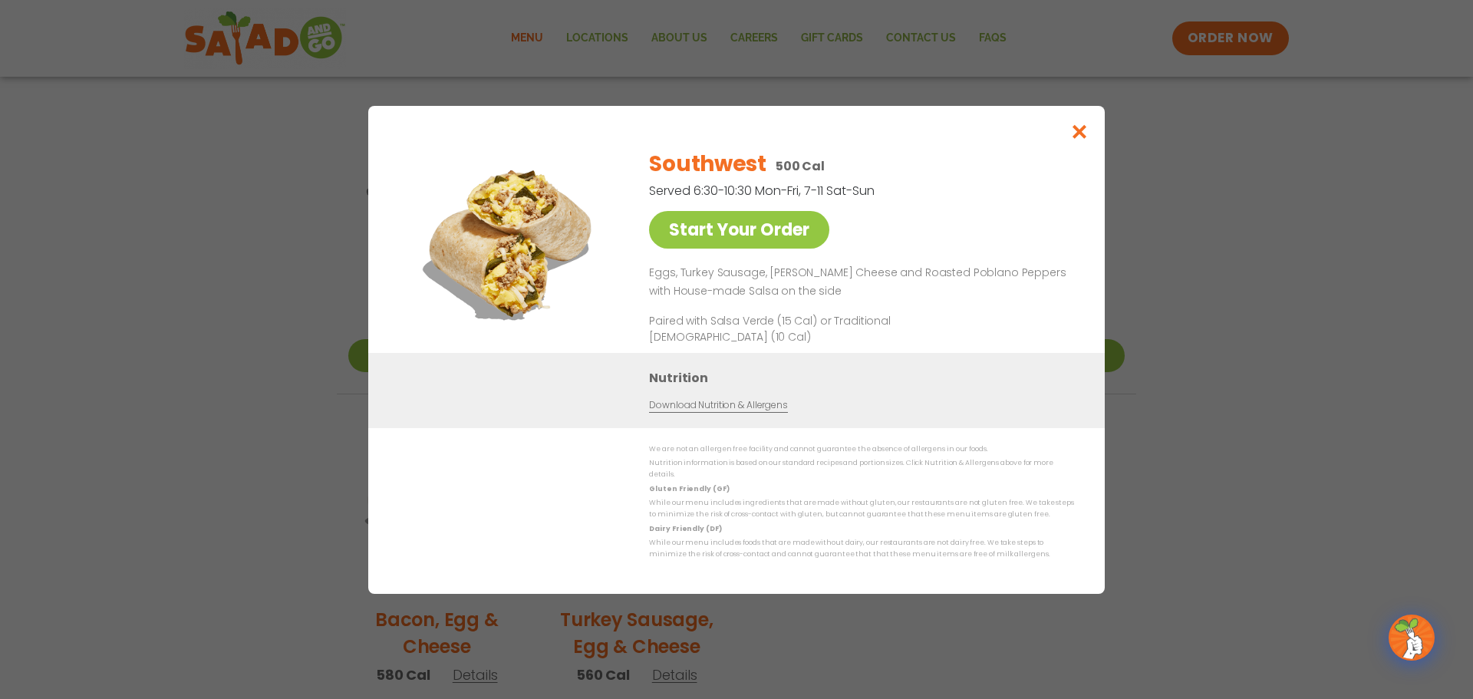  I want to click on p: While our menu includes ingredients that are made without gluten, our restaurants are not gluten ..., so click(862, 509).